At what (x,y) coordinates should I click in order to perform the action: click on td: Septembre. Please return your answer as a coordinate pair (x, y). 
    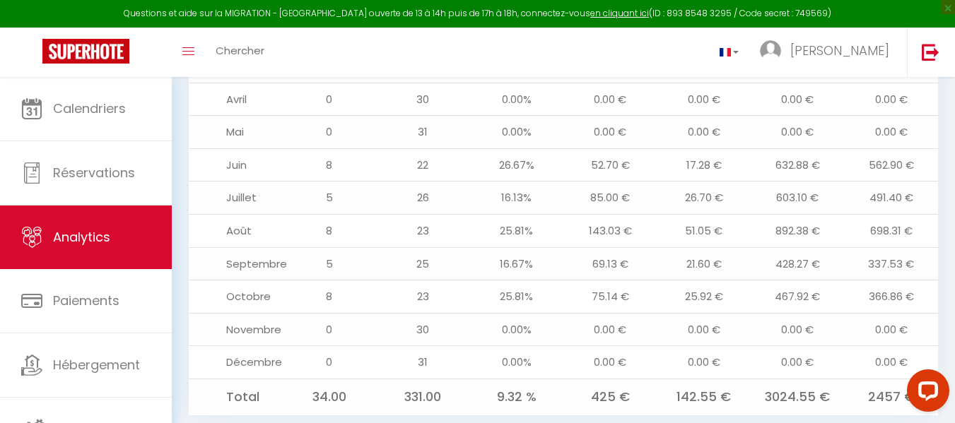
    Looking at the image, I should click on (235, 264).